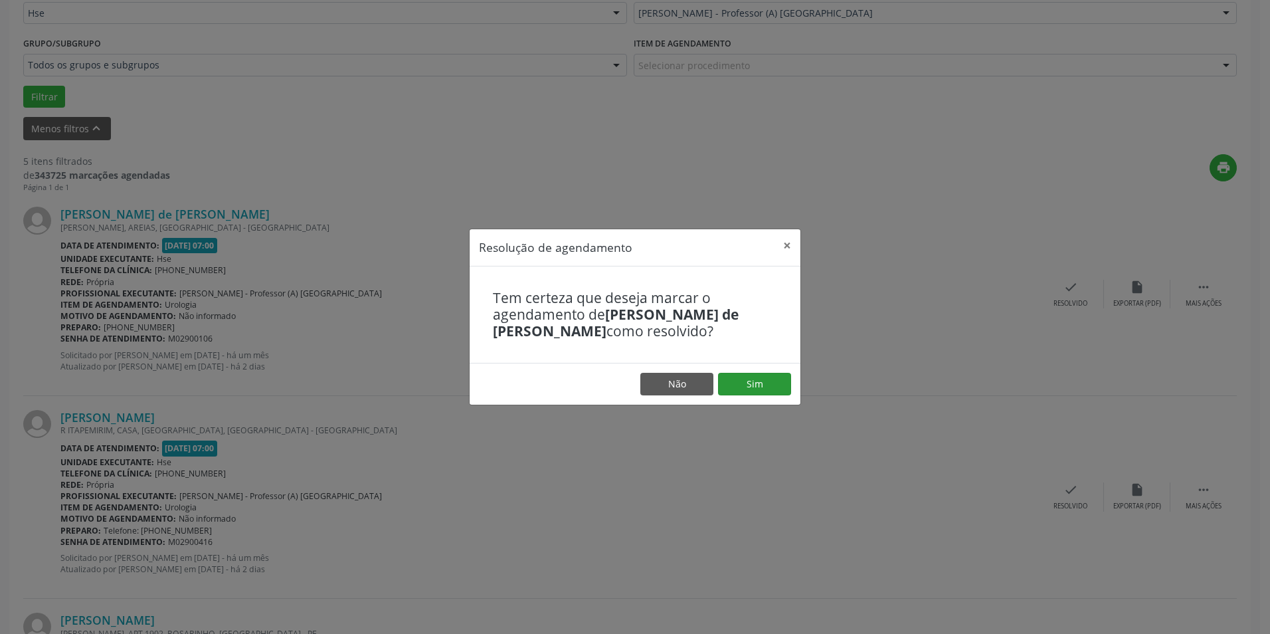 The width and height of the screenshot is (1270, 634). Describe the element at coordinates (787, 245) in the screenshot. I see `button: Close` at that location.